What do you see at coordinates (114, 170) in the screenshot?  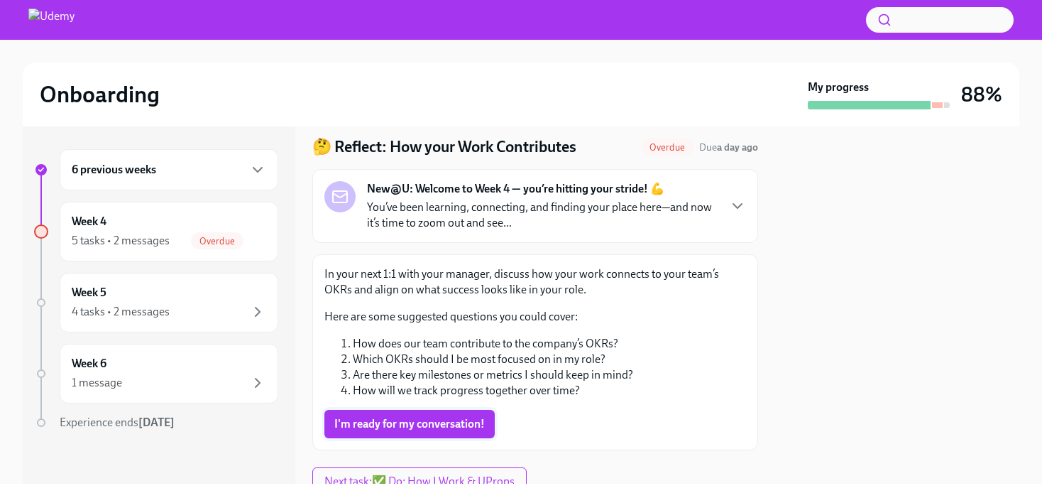 I see `h6: 6 previous weeks` at bounding box center [114, 170].